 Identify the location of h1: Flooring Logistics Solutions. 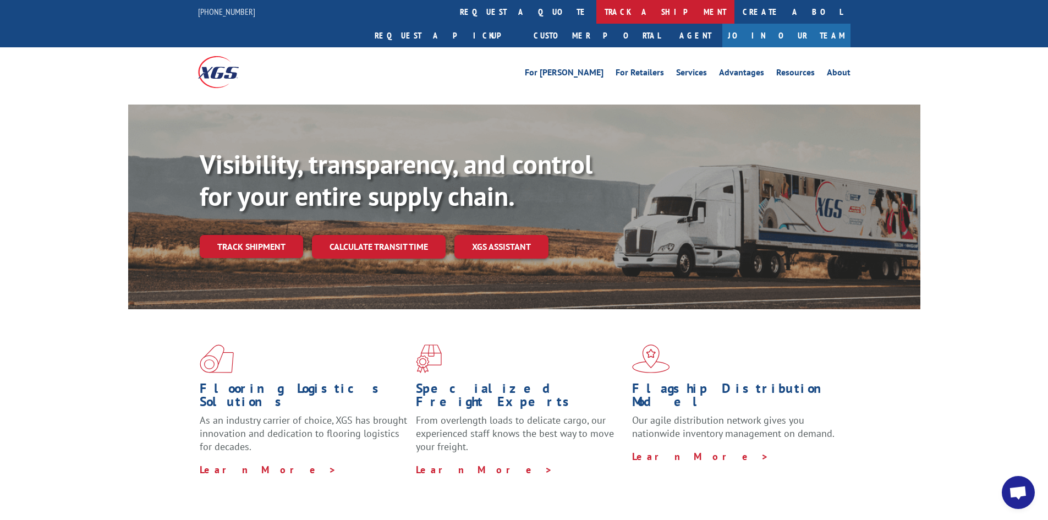
(304, 398).